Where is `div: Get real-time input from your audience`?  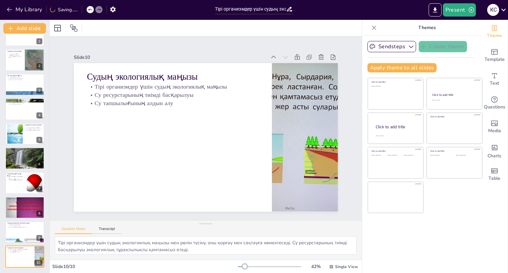
div: Get real-time input from your audience is located at coordinates (495, 103).